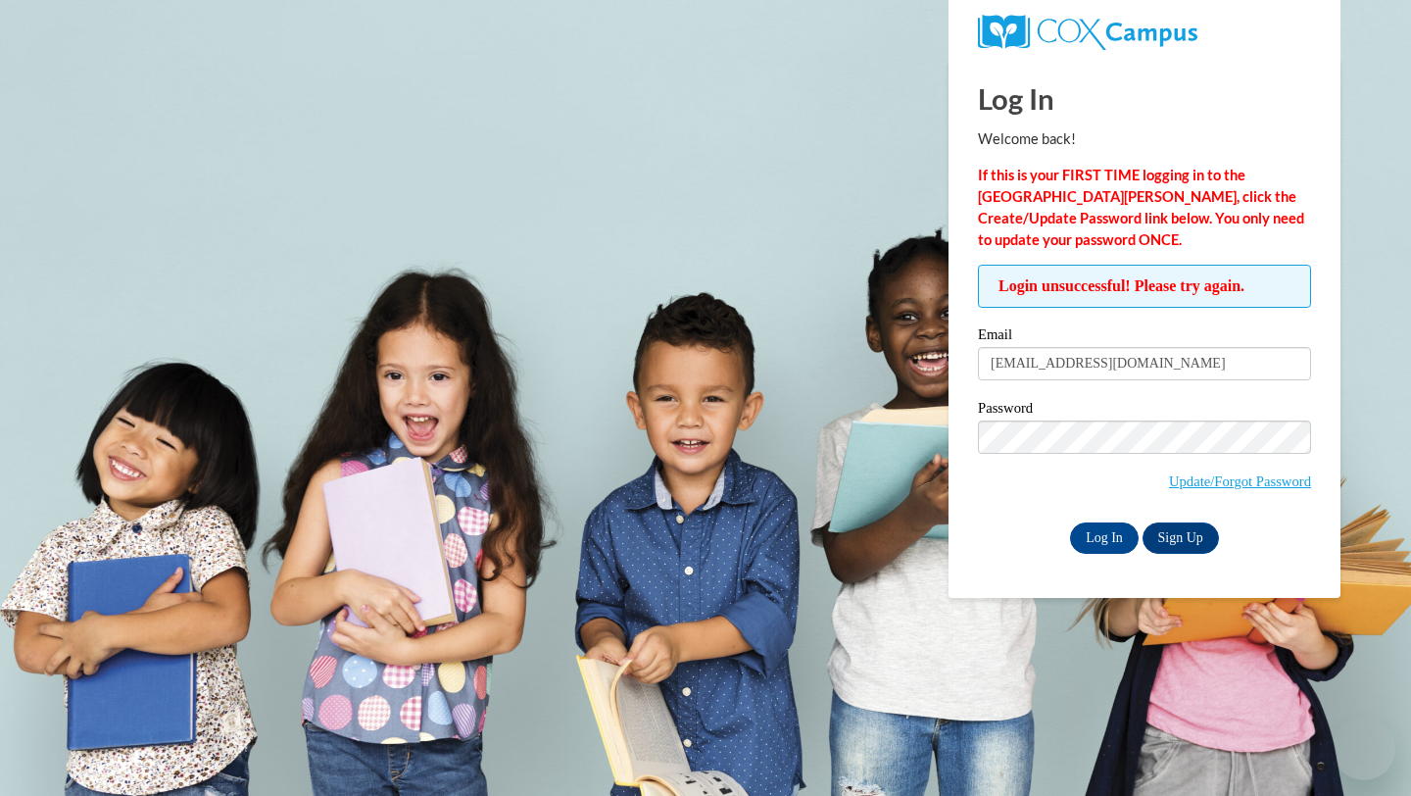  Describe the element at coordinates (1088, 32) in the screenshot. I see `img: COX Campus` at that location.